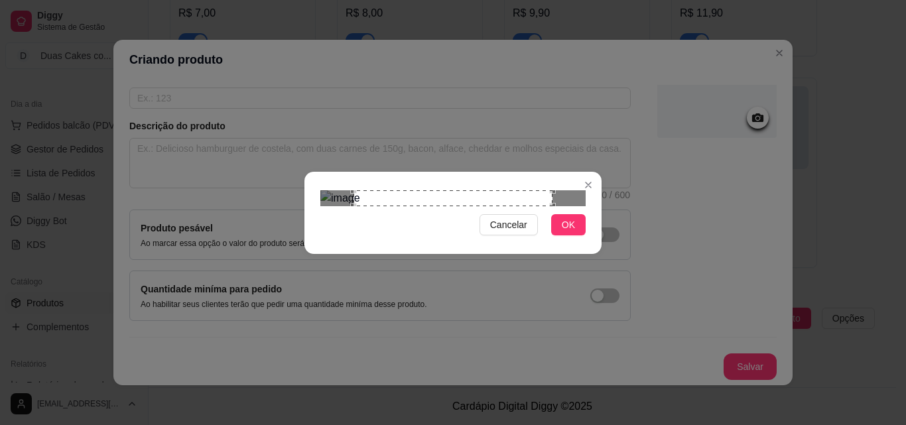  What do you see at coordinates (509, 225) in the screenshot?
I see `button: Cancelar` at bounding box center [509, 225].